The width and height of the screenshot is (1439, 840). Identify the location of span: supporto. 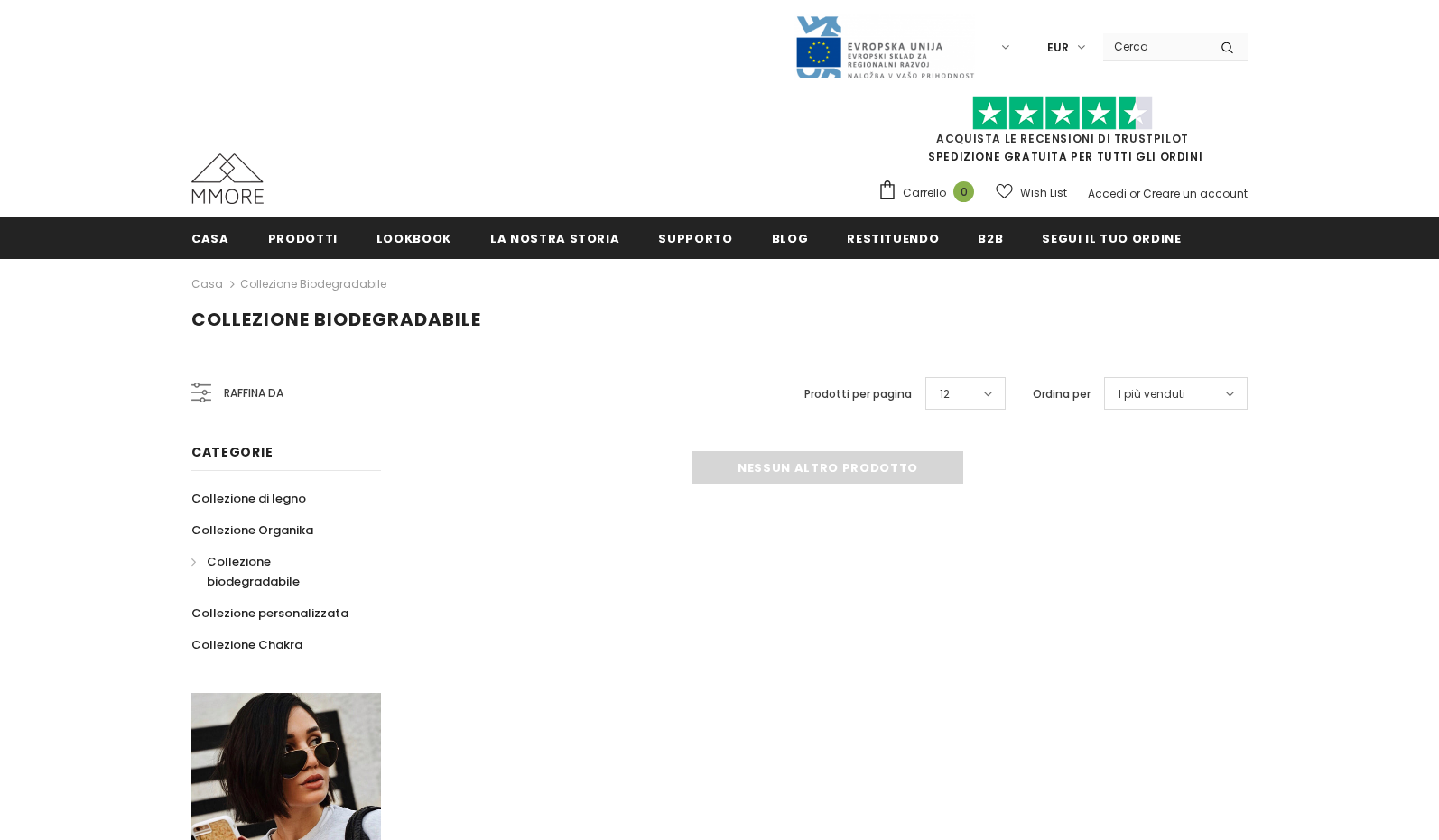
(695, 238).